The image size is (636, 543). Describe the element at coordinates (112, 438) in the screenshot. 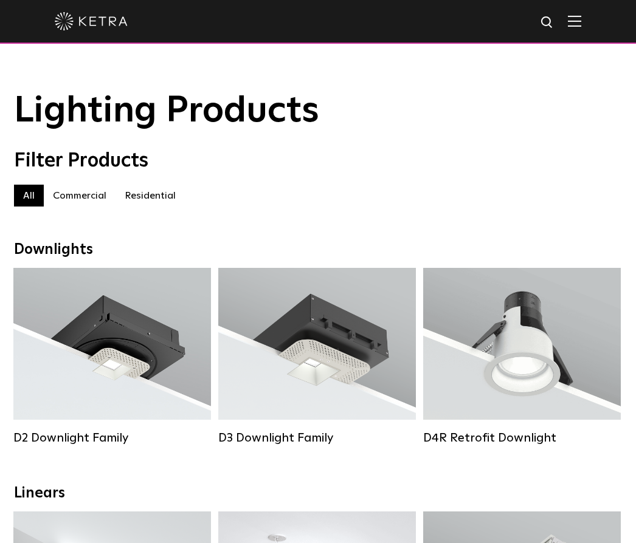

I see `div: D2 Downlight Family` at that location.